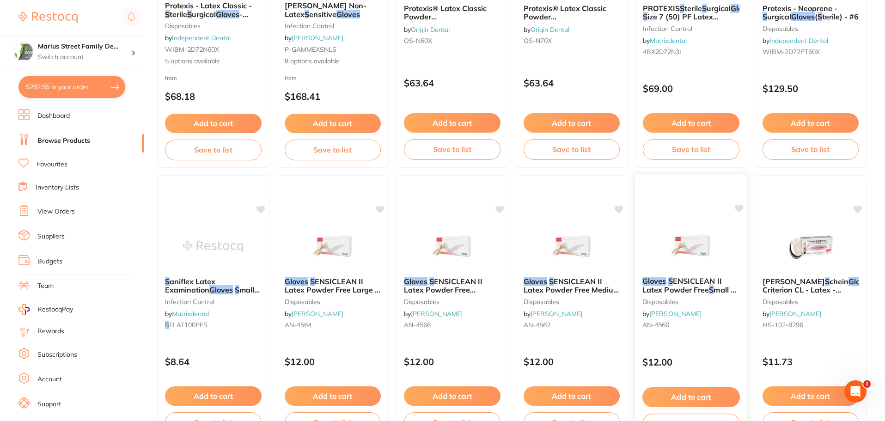 Image resolution: width=885 pixels, height=421 pixels. I want to click on span: from, so click(291, 78).